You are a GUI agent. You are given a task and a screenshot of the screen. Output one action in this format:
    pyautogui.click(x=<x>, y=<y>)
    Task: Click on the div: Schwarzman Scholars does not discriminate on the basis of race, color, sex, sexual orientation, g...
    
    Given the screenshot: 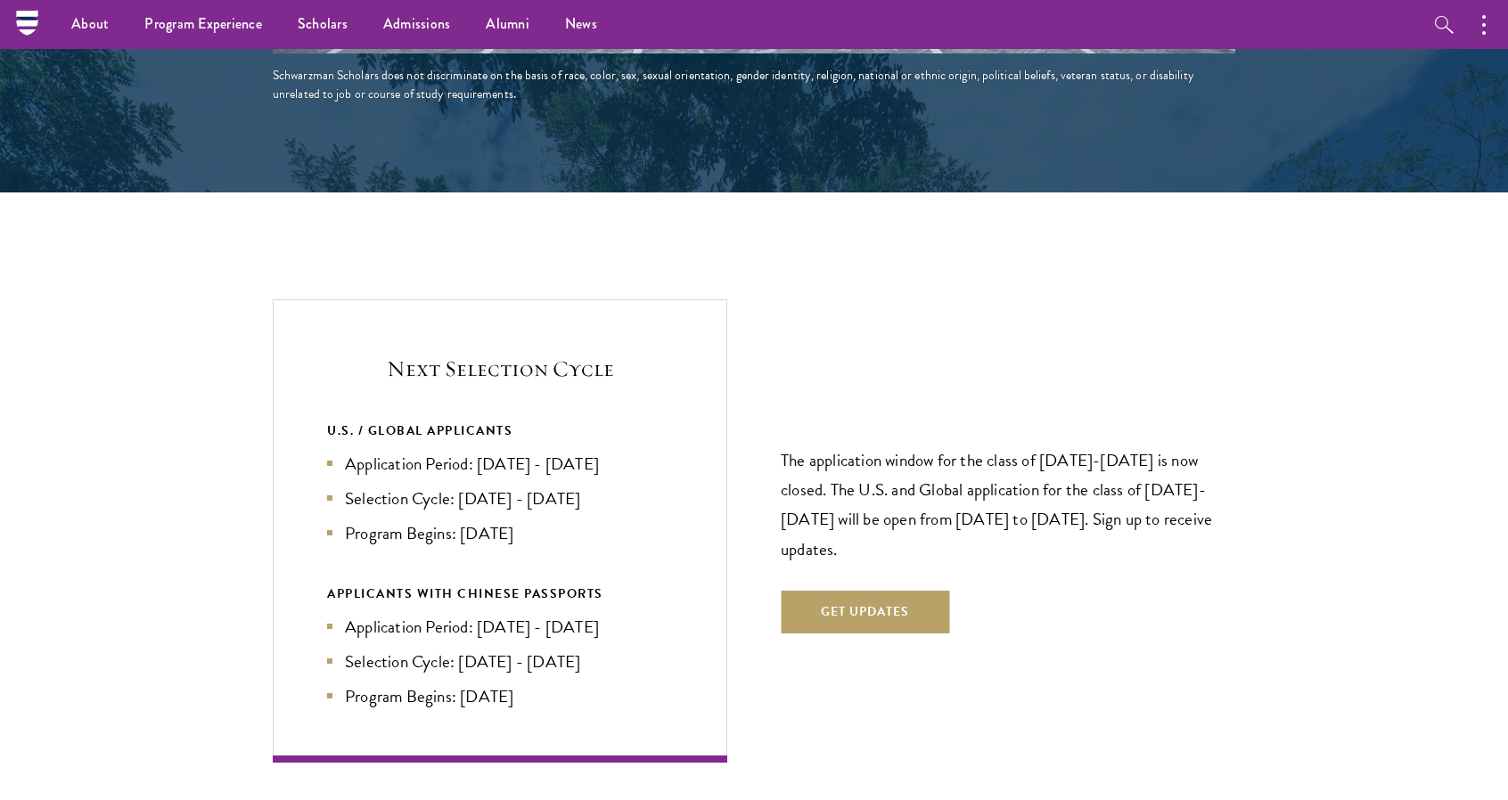 What is the action you would take?
    pyautogui.click(x=754, y=85)
    